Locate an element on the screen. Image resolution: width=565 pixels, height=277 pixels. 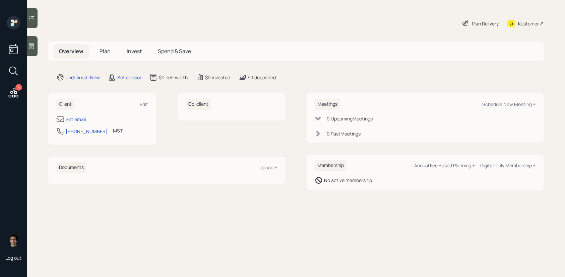
span: Spend & Save is located at coordinates (174, 51).